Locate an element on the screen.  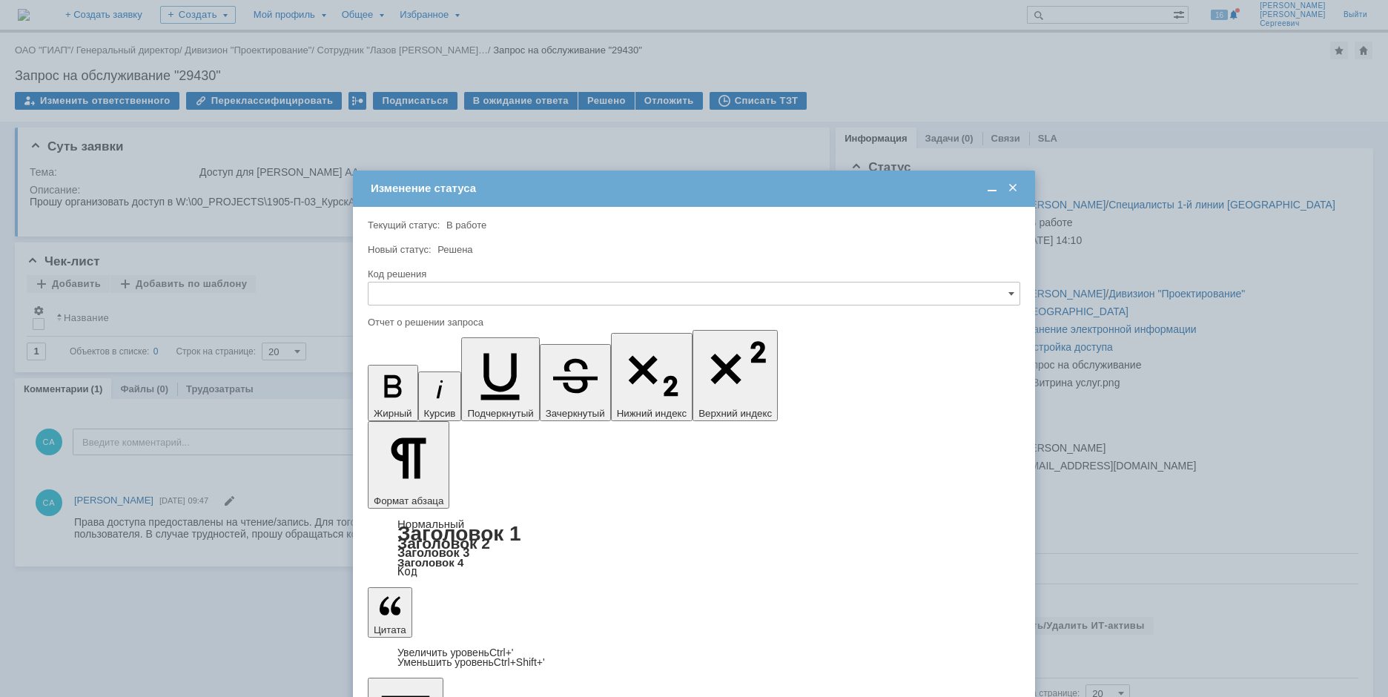
button: Курсив is located at coordinates (440, 396).